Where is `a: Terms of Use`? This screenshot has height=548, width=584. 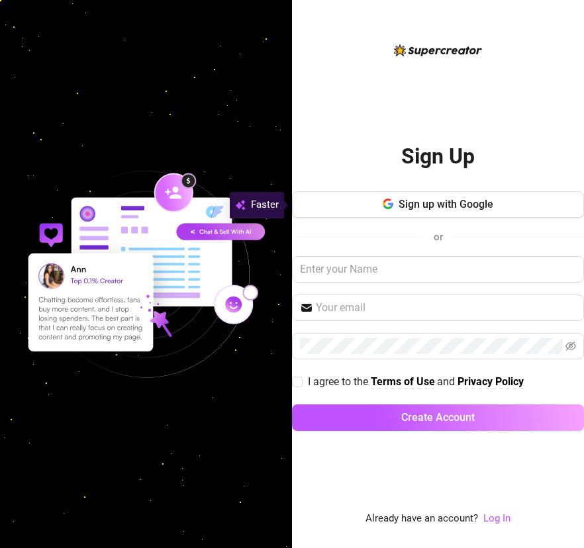
a: Terms of Use is located at coordinates (403, 382).